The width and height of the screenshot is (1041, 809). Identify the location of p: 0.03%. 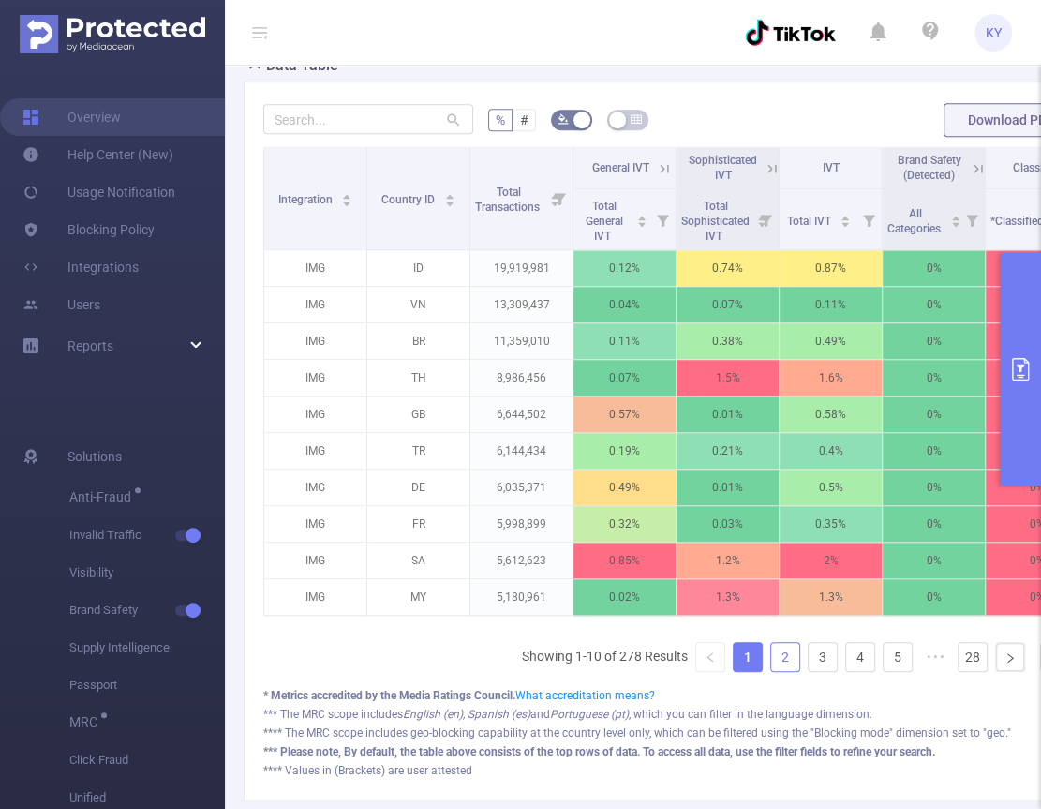
(727, 524).